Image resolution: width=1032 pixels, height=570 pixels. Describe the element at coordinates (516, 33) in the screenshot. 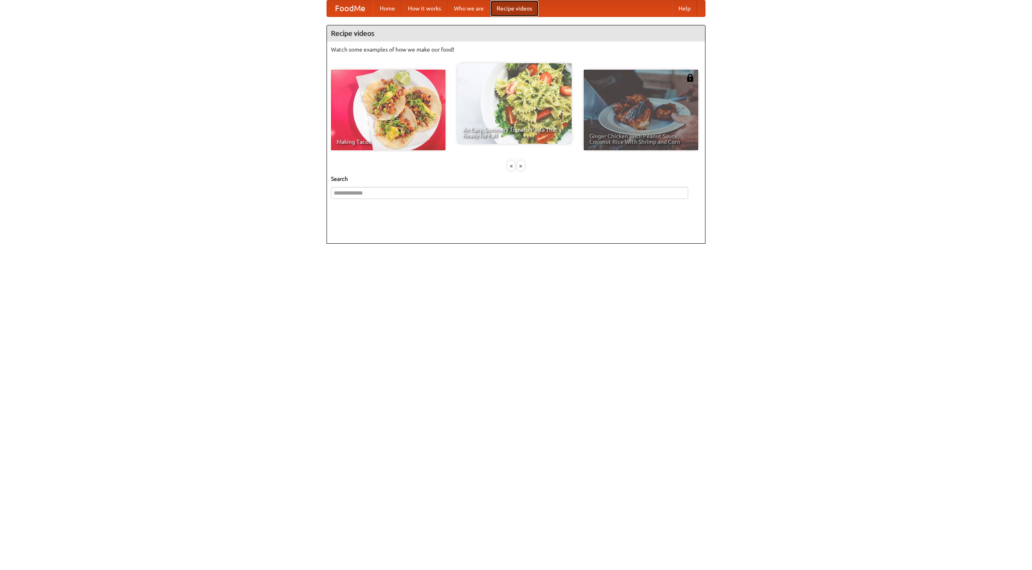

I see `h4: Recipe videos` at that location.